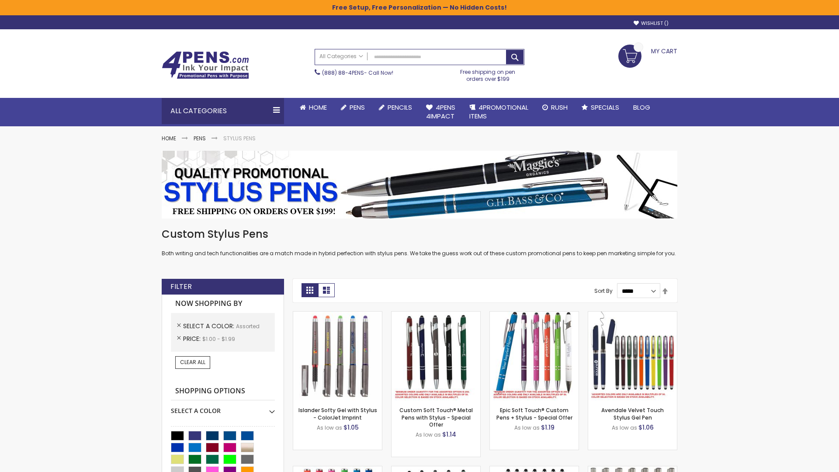  Describe the element at coordinates (341, 56) in the screenshot. I see `span: All Categories` at that location.